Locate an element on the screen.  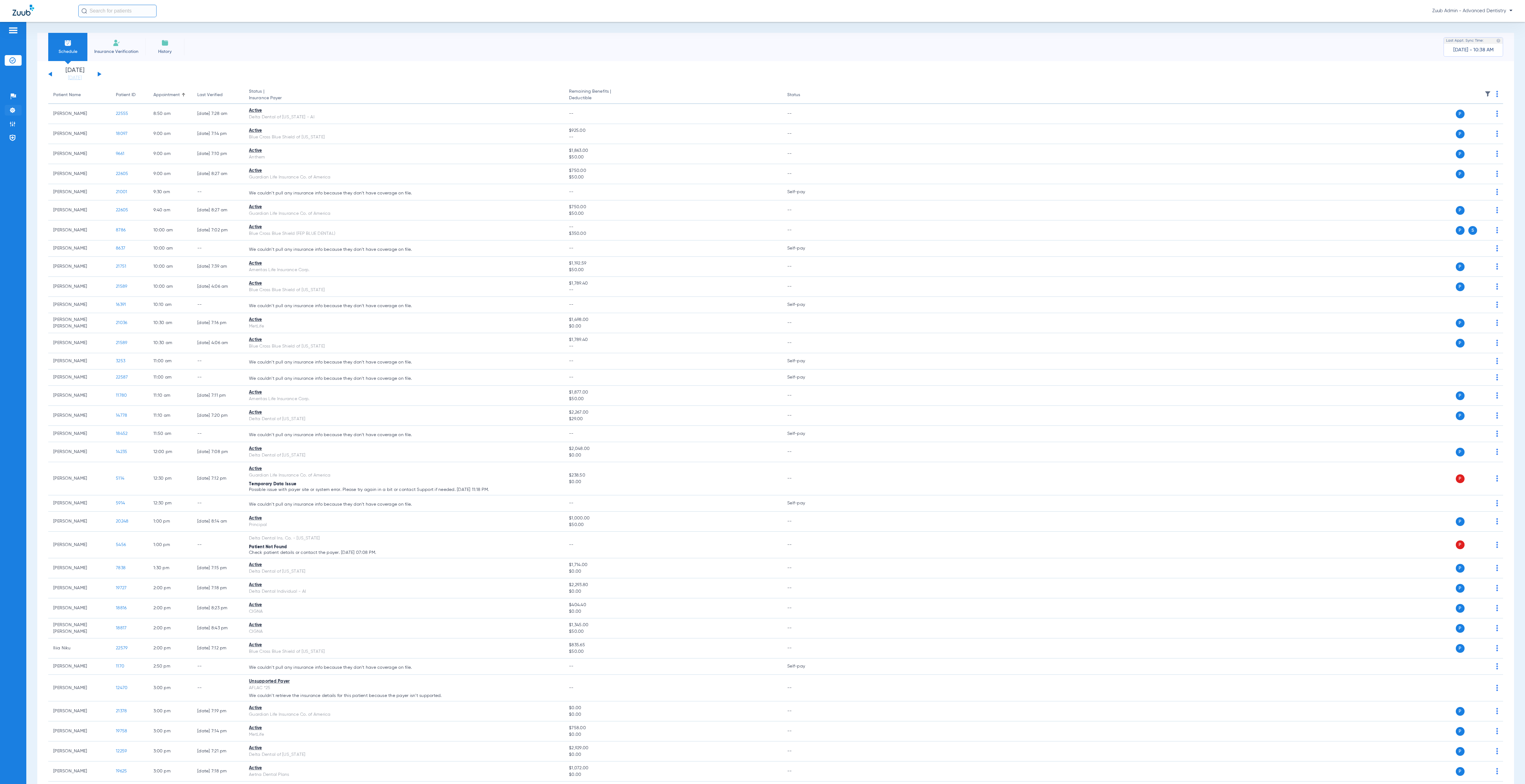
img: hamburger-icon is located at coordinates (13, 31).